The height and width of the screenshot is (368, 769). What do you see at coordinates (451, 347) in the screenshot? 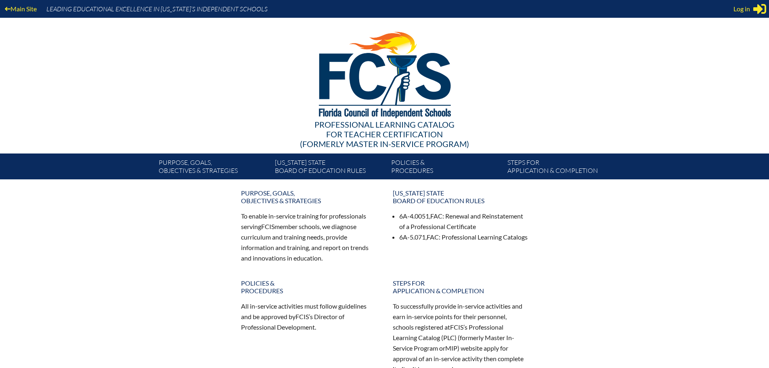
I see `span: MIP` at bounding box center [451, 347].